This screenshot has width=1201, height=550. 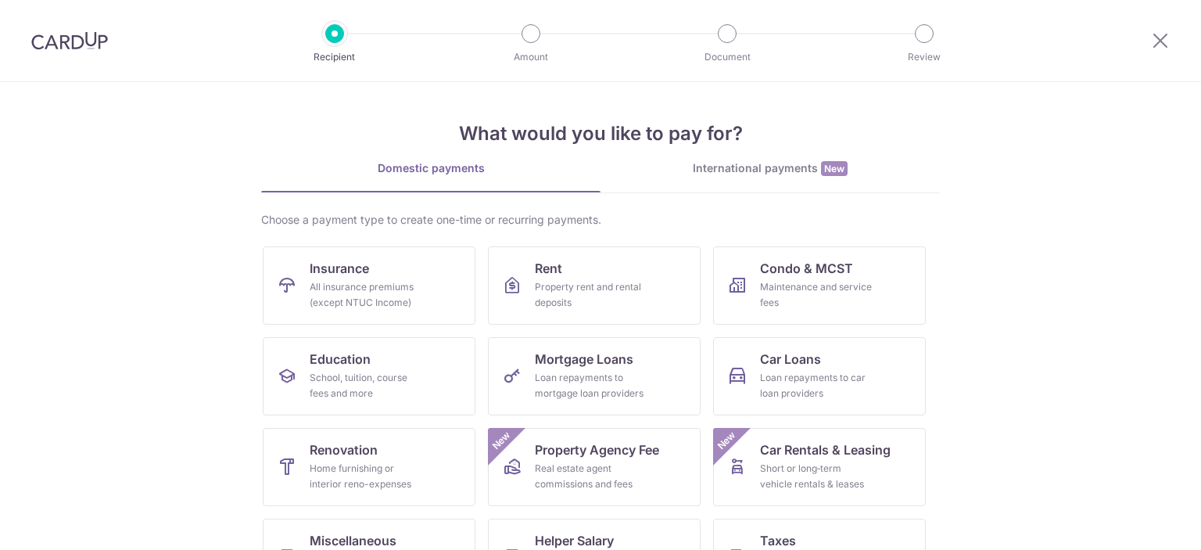 What do you see at coordinates (366, 386) in the screenshot?
I see `div: School, tuition, course fees and more` at bounding box center [366, 386].